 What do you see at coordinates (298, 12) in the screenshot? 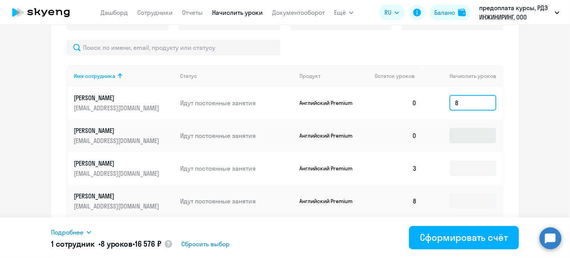
I see `a: Документооборот` at bounding box center [298, 12].